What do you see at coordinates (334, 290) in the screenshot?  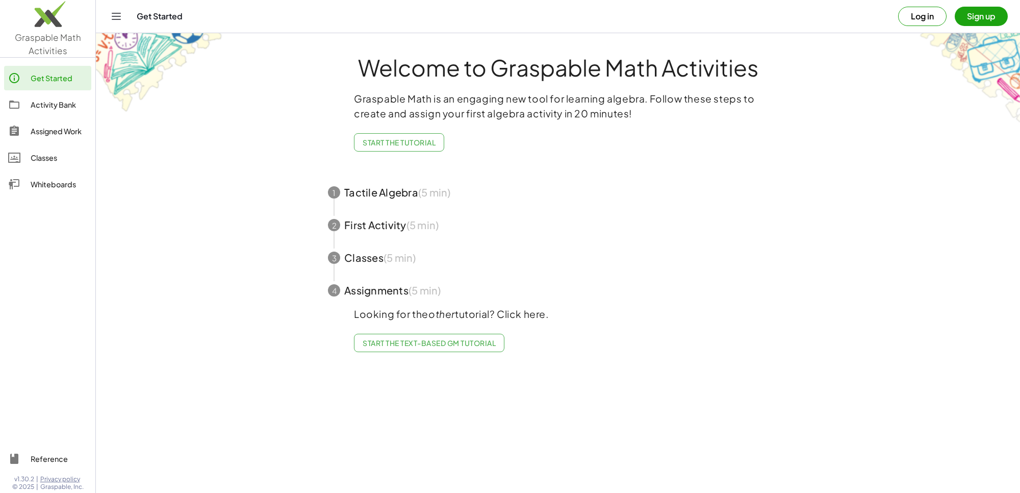 I see `div: 4` at bounding box center [334, 290].